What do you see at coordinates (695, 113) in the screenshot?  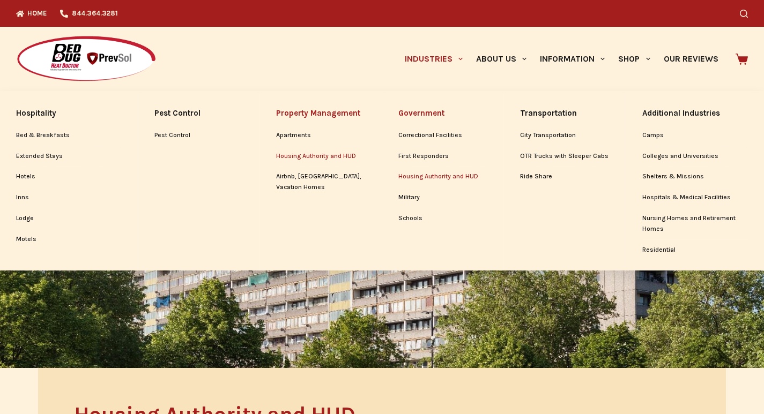 I see `a: Additional Industries` at bounding box center [695, 113].